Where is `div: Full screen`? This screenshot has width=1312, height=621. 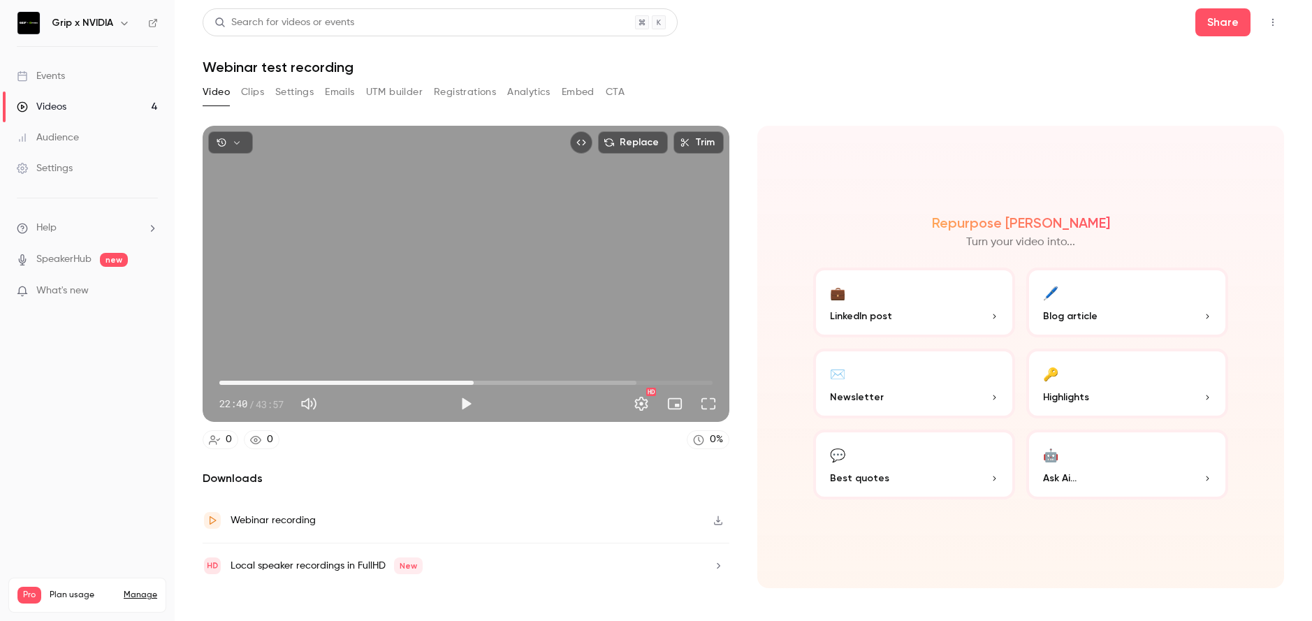 div: Full screen is located at coordinates (709, 404).